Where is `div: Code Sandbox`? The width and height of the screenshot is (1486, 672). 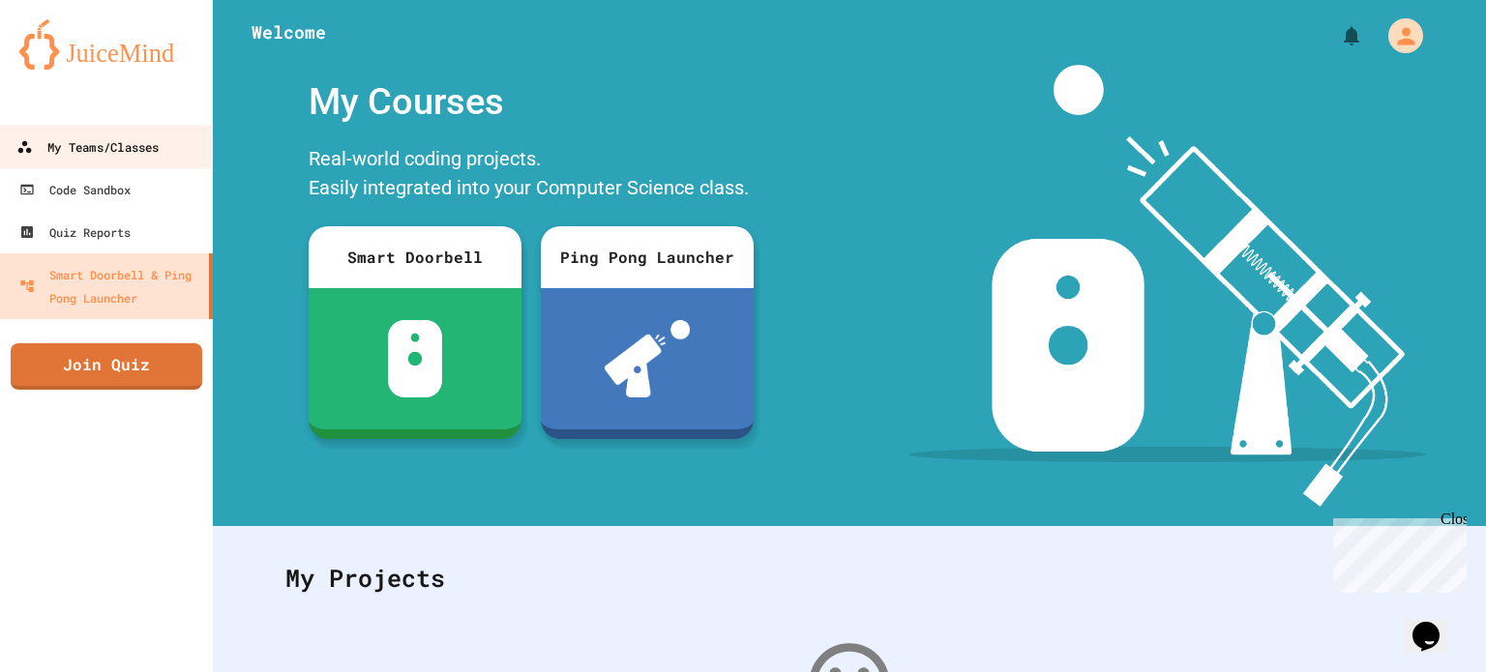
div: Code Sandbox is located at coordinates (75, 190).